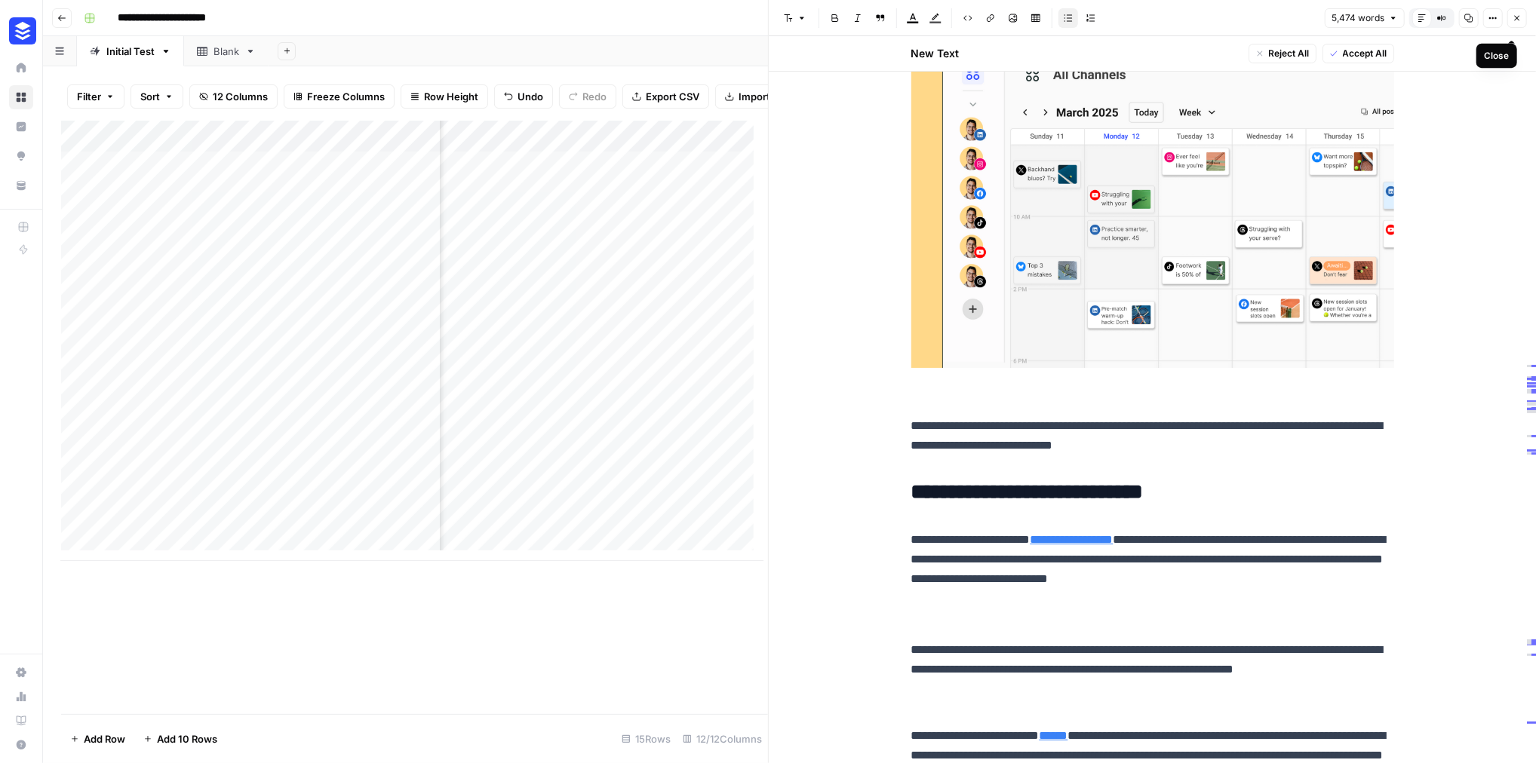 The height and width of the screenshot is (763, 1536). I want to click on span: 5,474 words, so click(1358, 18).